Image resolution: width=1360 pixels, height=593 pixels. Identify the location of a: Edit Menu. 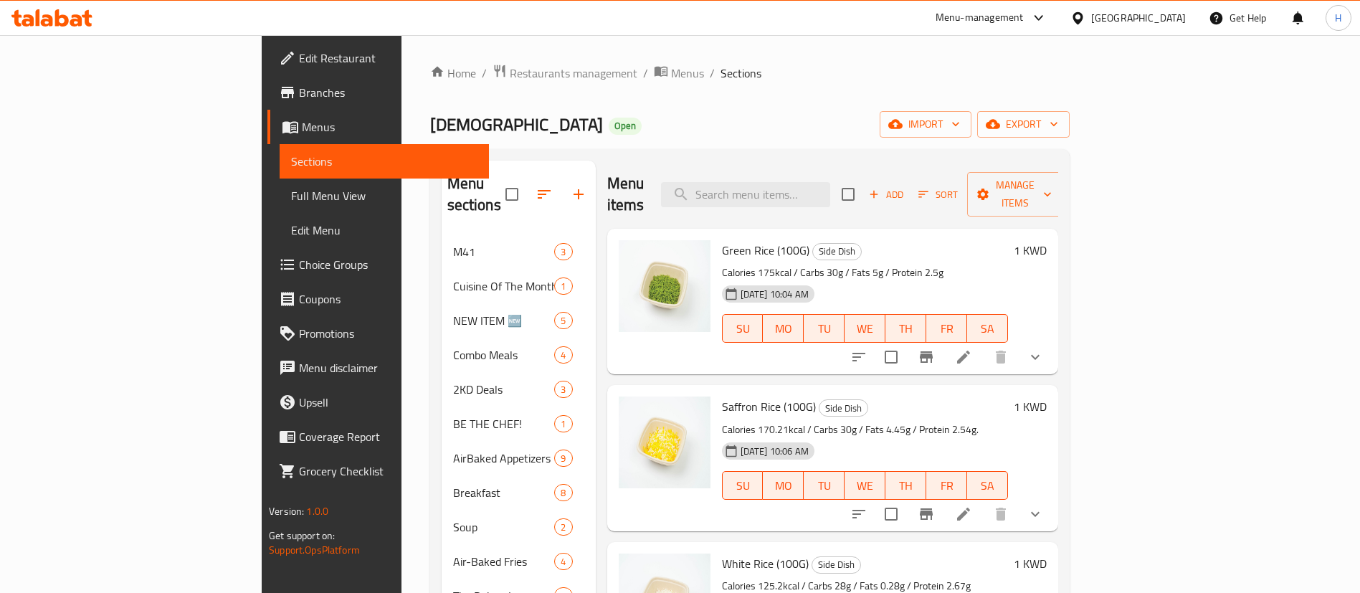
(384, 230).